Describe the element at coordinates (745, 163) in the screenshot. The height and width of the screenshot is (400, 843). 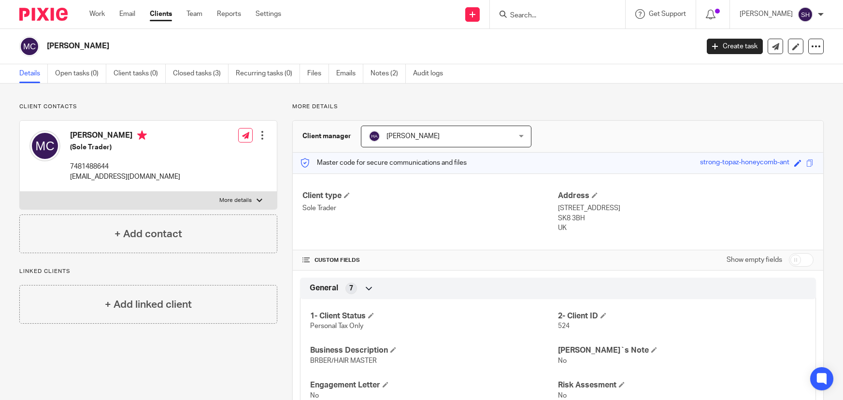
I see `div: strong-topaz-honeycomb-ant` at that location.